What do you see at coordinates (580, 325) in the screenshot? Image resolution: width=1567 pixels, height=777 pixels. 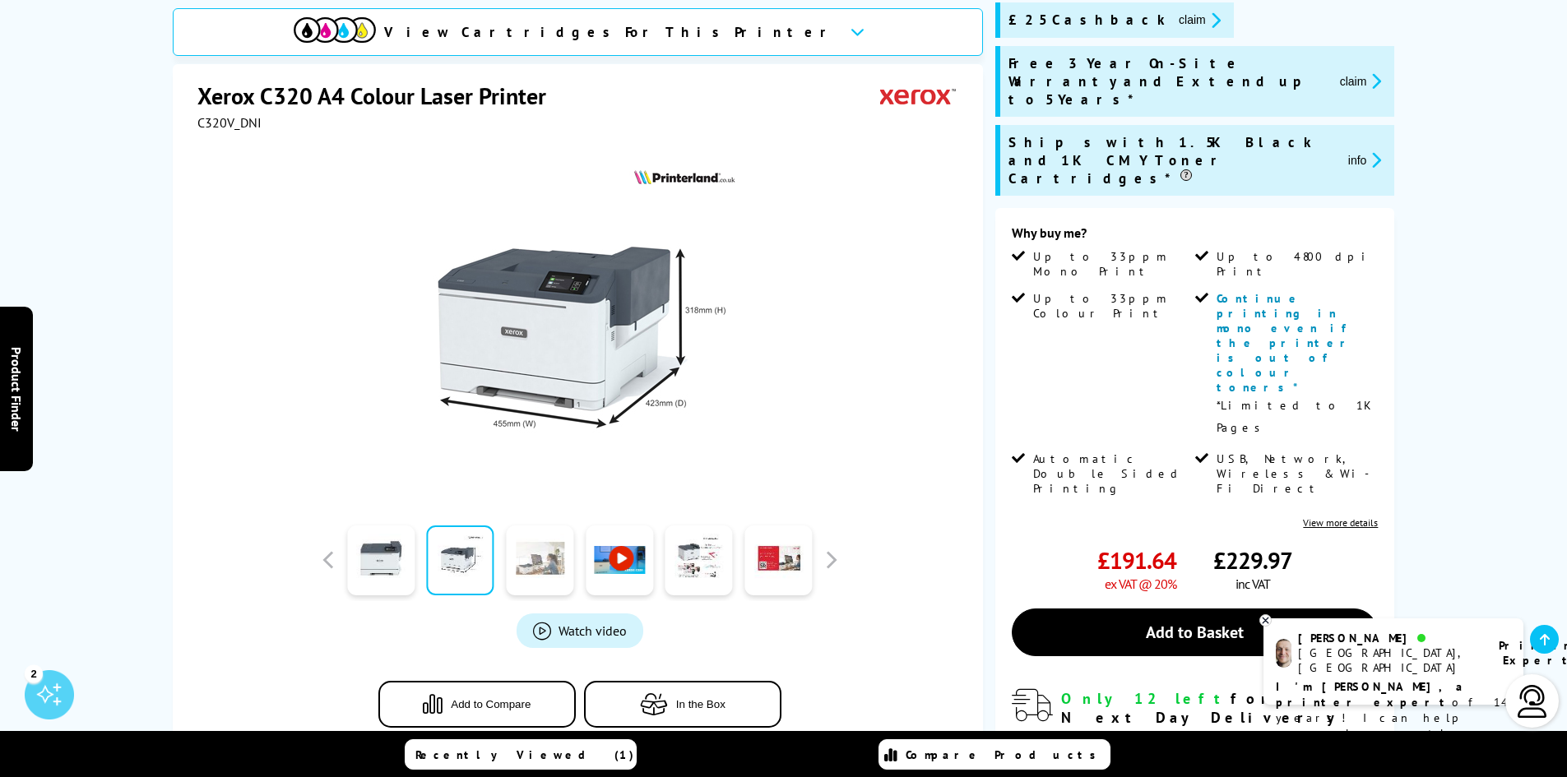 I see `a: Xerox C320 Thumbnail` at bounding box center [580, 325].